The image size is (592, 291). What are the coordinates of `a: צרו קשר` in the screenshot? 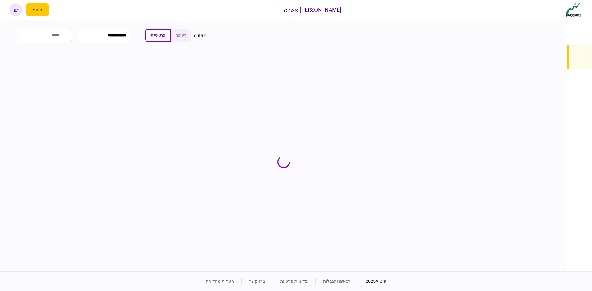 It's located at (257, 281).